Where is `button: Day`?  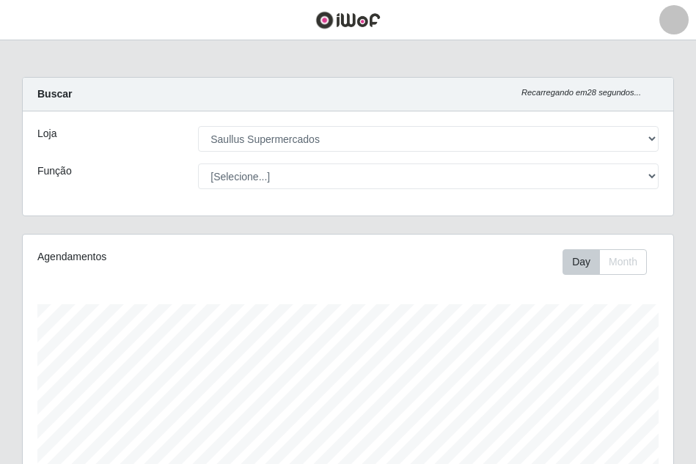 button: Day is located at coordinates (581, 262).